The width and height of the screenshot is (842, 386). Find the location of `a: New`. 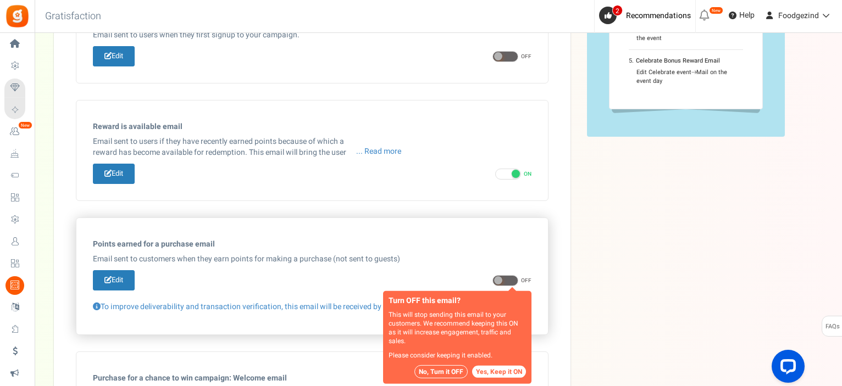

a: New is located at coordinates (17, 132).